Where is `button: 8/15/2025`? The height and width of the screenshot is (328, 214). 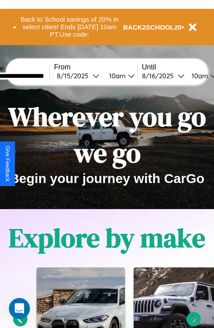 button: 8/15/2025 is located at coordinates (78, 76).